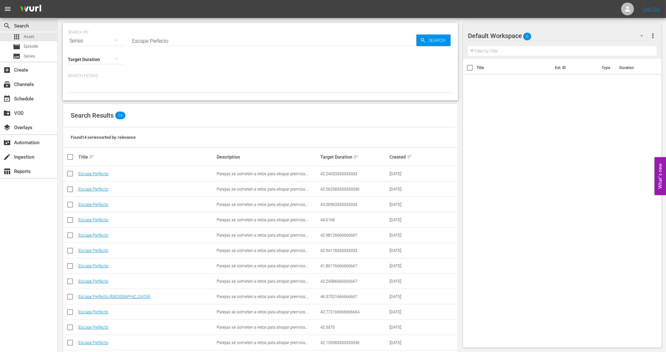  Describe the element at coordinates (147, 157) in the screenshot. I see `div: Title` at that location.